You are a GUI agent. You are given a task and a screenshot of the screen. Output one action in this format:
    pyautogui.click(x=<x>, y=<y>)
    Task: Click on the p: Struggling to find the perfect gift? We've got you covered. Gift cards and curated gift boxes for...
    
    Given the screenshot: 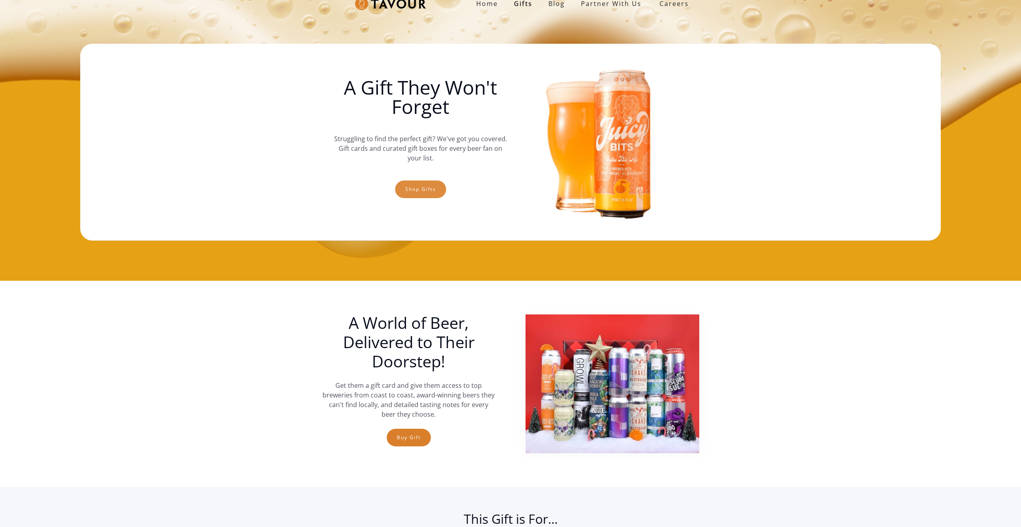 What is the action you would take?
    pyautogui.click(x=421, y=149)
    